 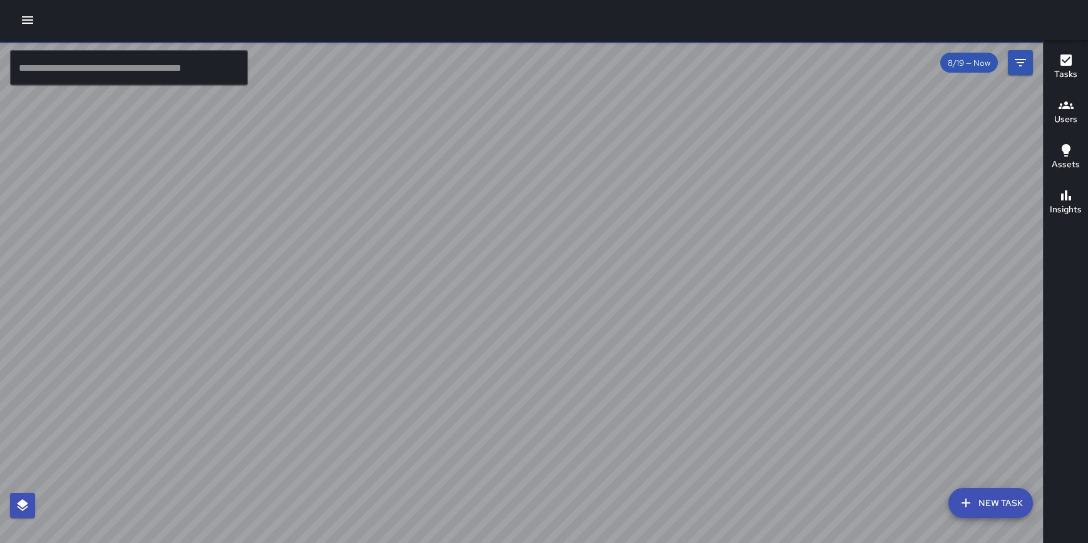 I want to click on button: Filters, so click(x=1020, y=63).